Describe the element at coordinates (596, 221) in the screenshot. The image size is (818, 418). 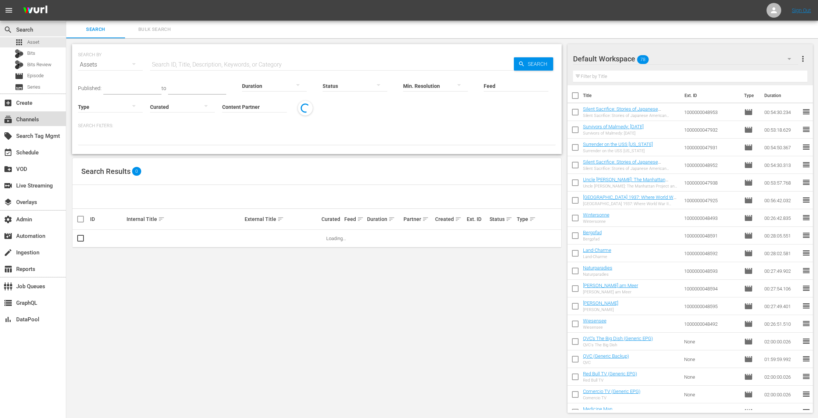
I see `div: Wintersonne` at that location.